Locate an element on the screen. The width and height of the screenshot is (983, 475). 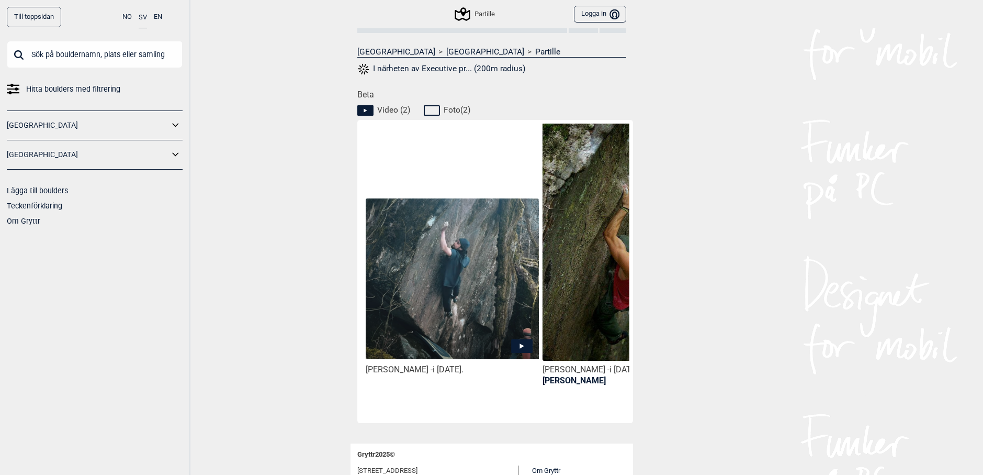
span: Video ( 2 ) is located at coordinates (394, 110).